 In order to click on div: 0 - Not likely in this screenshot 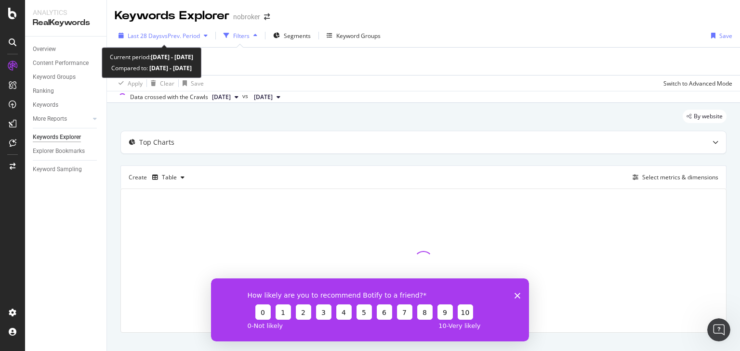, I will do `click(81, 47)`.